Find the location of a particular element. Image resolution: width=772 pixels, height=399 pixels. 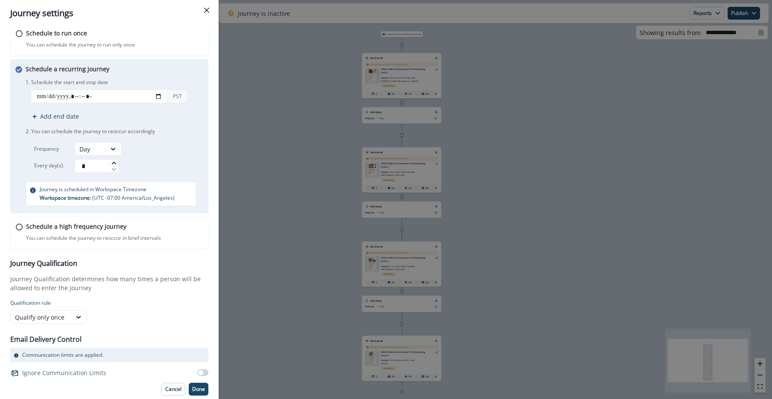

p: Journey is scheduled in Workspace Timezone ( UTC -07:00 America/Los_Angeles ) is located at coordinates (107, 194).